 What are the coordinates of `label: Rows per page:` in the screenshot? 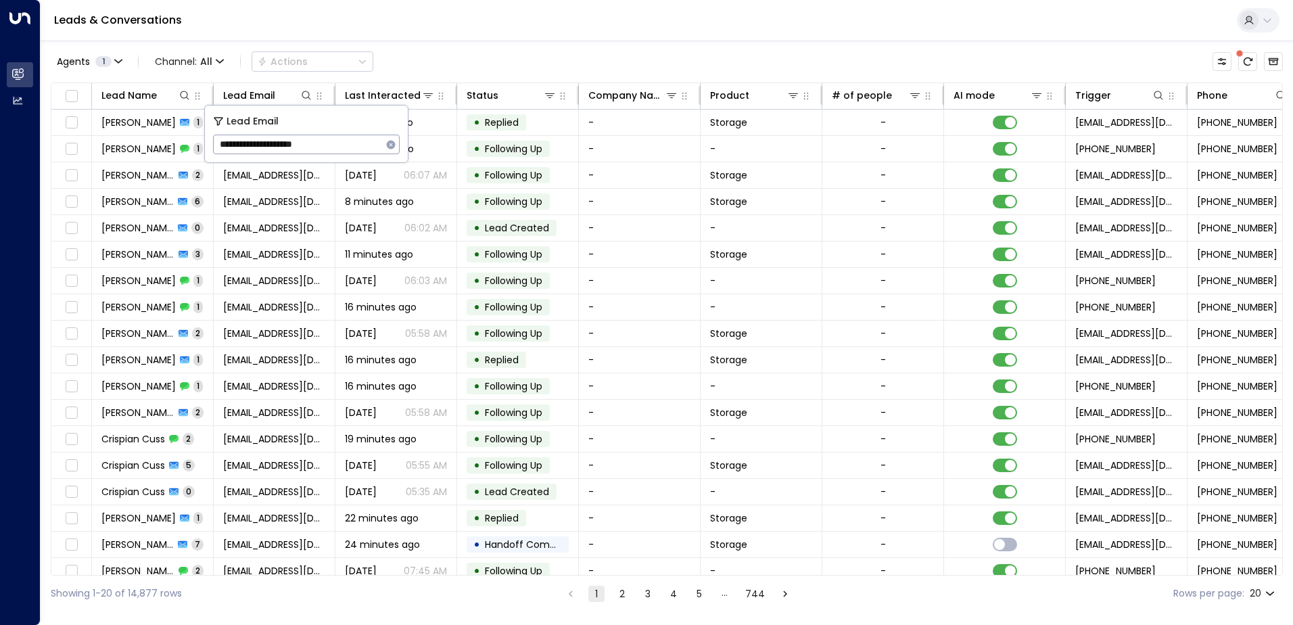 It's located at (1208, 593).